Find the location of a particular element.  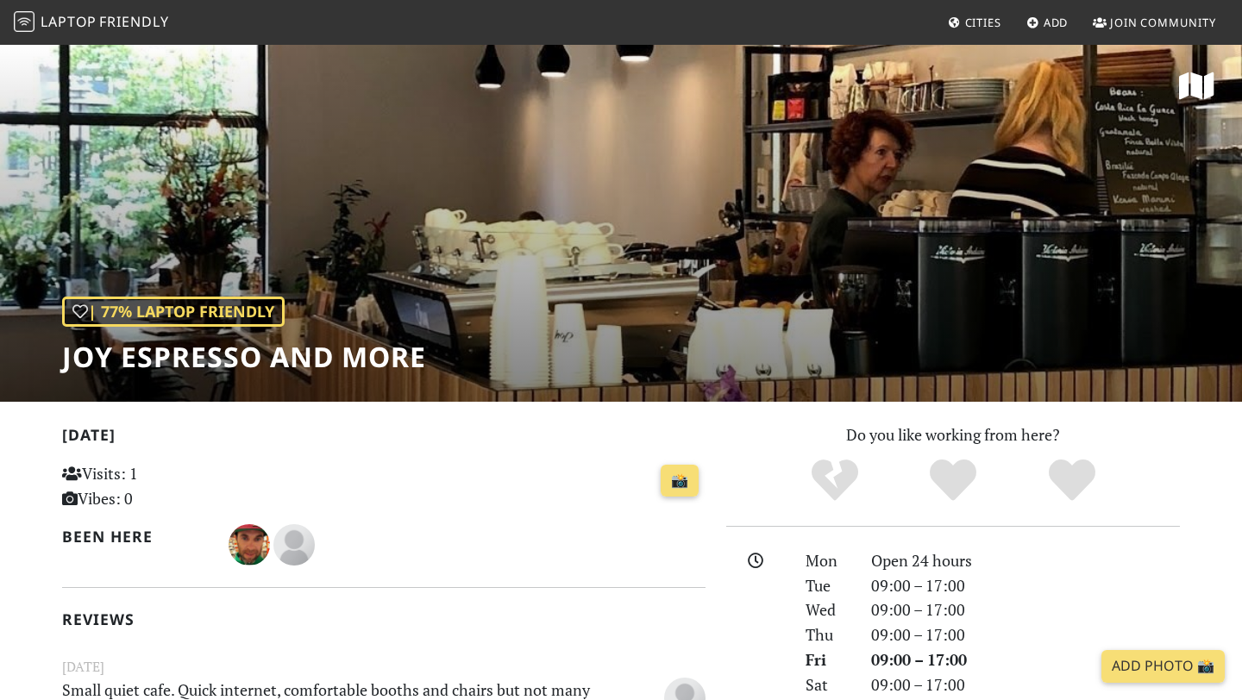

div: Sat is located at coordinates (828, 685).